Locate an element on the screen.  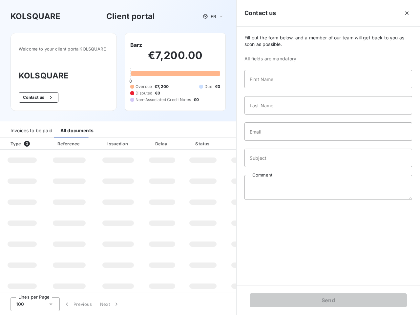
button: Next is located at coordinates (110, 304).